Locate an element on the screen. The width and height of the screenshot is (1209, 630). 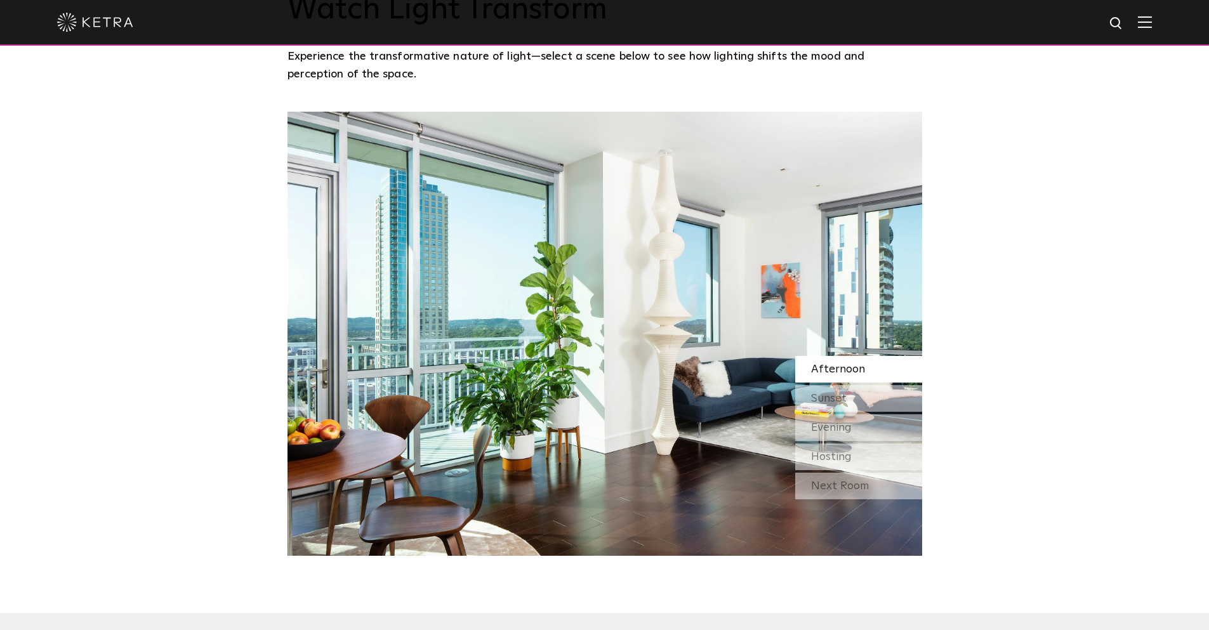
img: SS_HBD_LivingRoom_Desktop_01 is located at coordinates (605, 334).